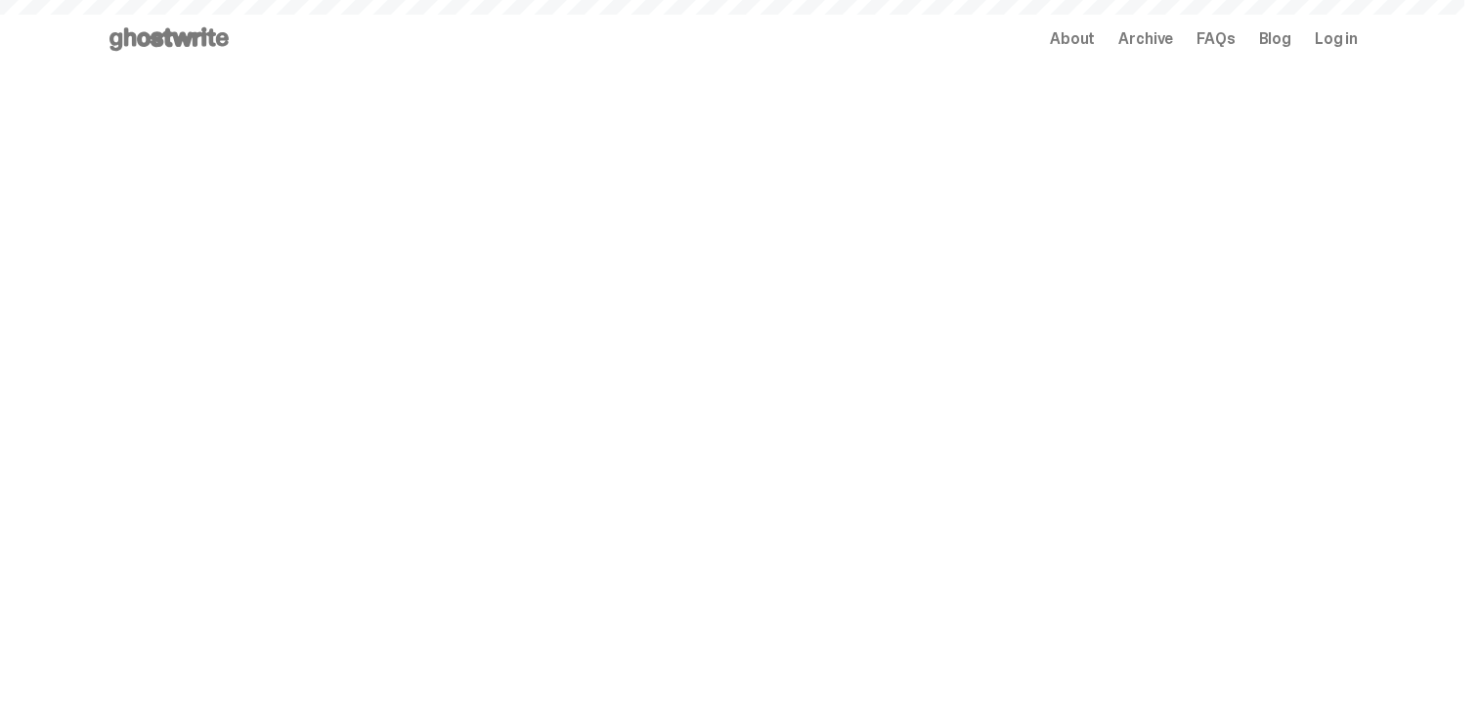  What do you see at coordinates (1336, 39) in the screenshot?
I see `span: Log in` at bounding box center [1336, 39].